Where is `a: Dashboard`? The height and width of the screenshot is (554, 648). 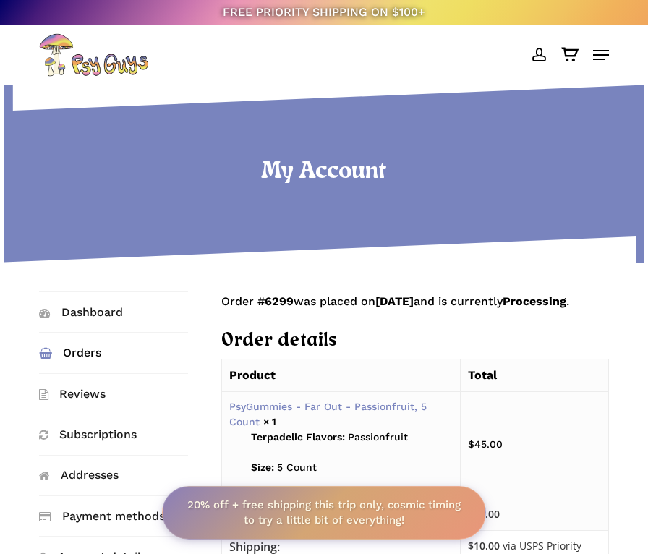 a: Dashboard is located at coordinates (114, 312).